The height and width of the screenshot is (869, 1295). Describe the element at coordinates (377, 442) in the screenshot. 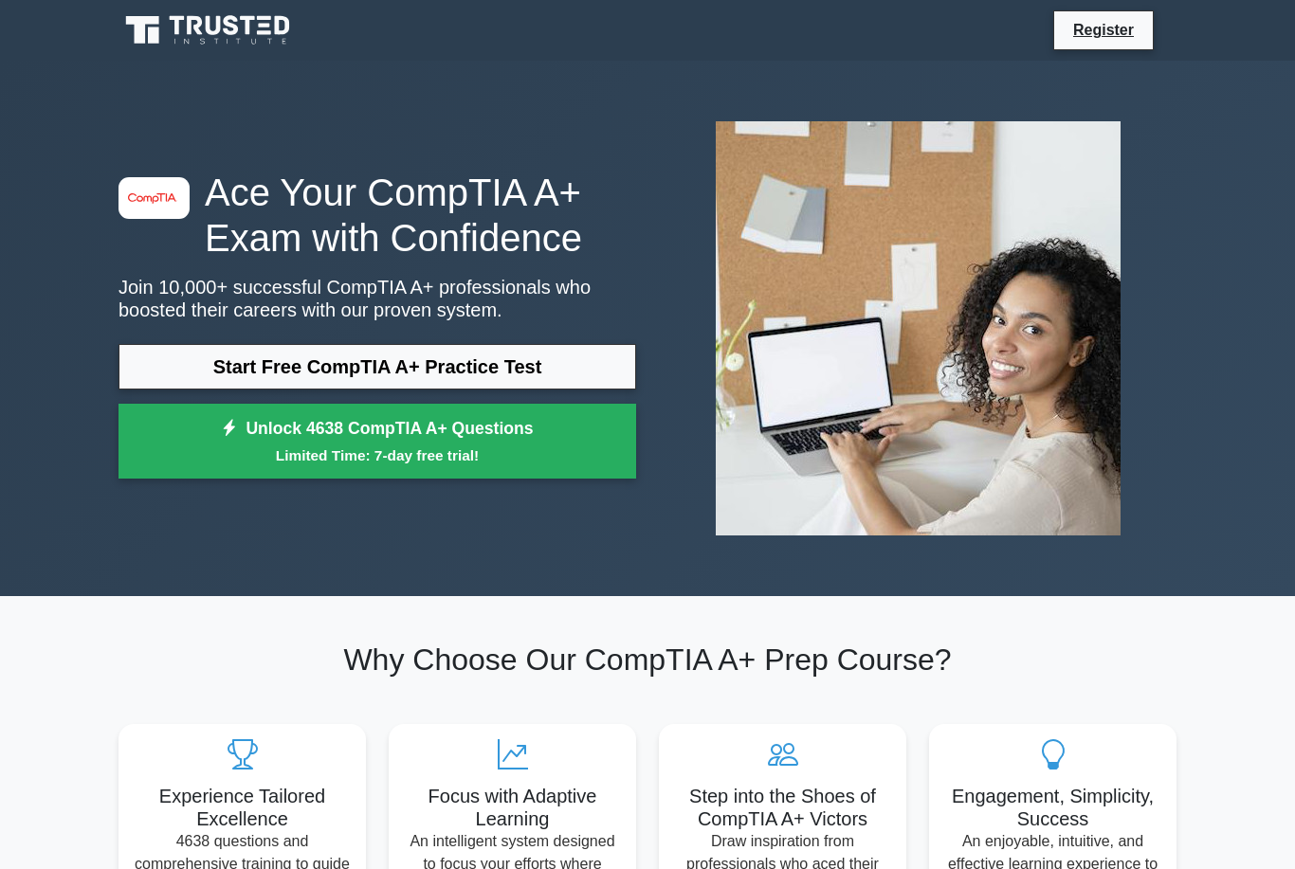

I see `a: Unlock 4638 CompTIA A+ QuestionsLimited Time: 7-day free trial!` at that location.